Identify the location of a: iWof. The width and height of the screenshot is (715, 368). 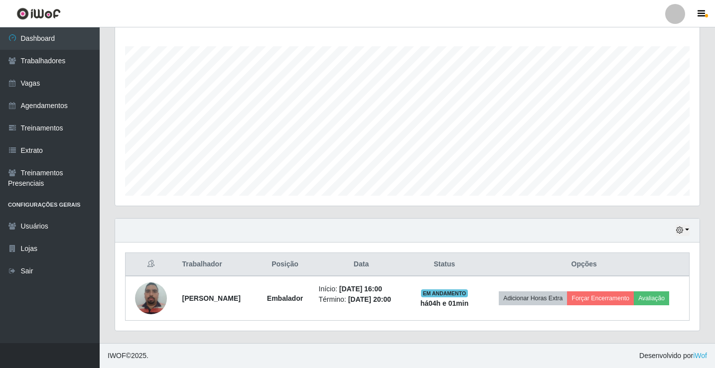
(700, 356).